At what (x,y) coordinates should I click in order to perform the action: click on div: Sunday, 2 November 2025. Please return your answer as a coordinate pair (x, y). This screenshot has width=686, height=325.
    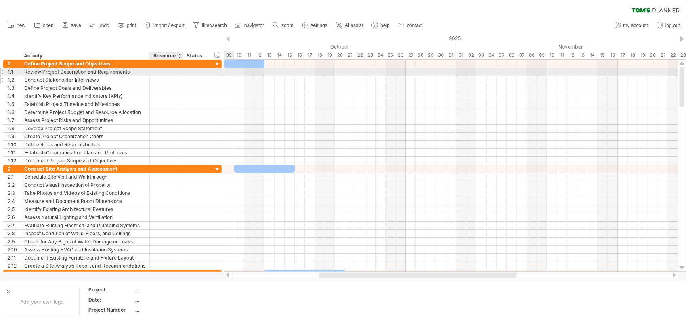
    Looking at the image, I should click on (471, 55).